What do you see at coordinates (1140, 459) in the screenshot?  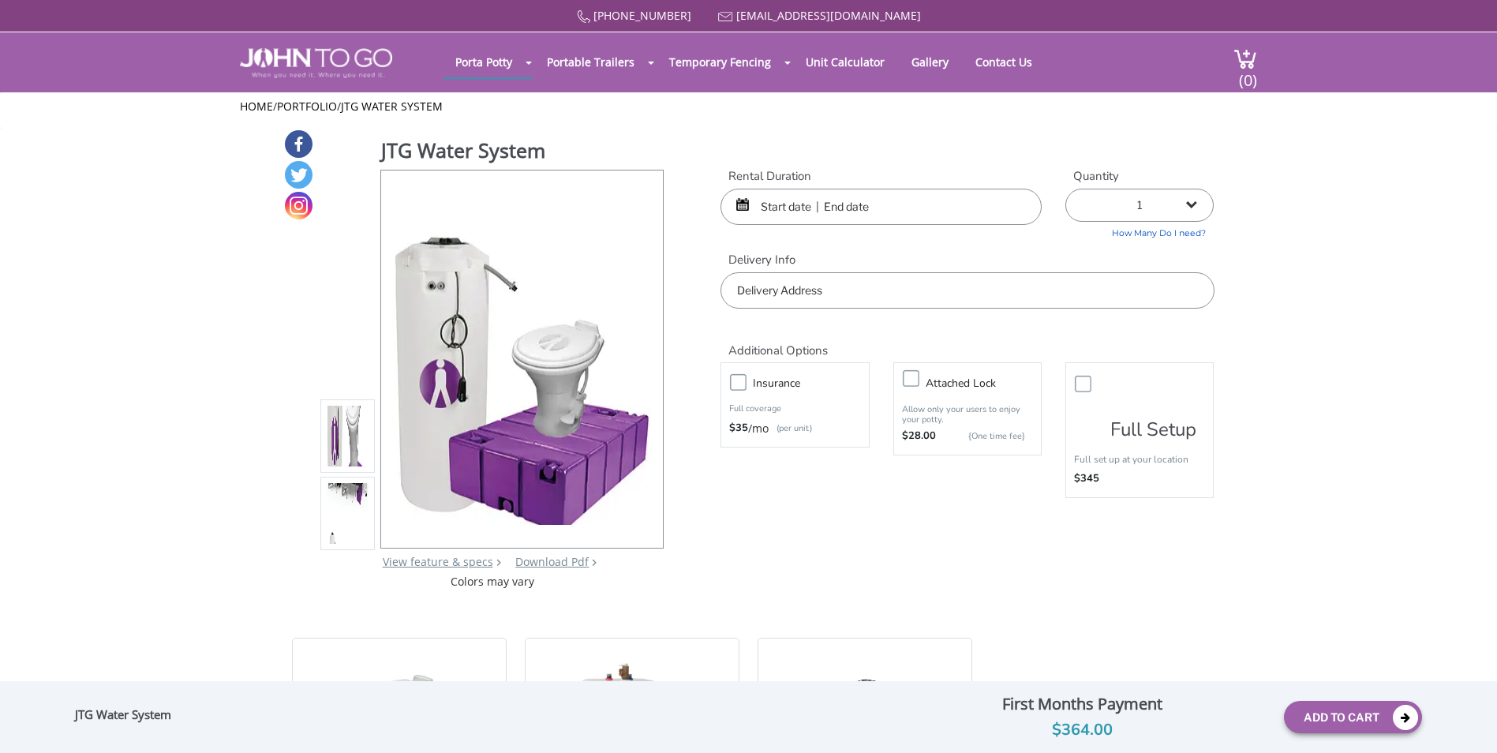 I see `p: Full set up at your location` at bounding box center [1140, 459].